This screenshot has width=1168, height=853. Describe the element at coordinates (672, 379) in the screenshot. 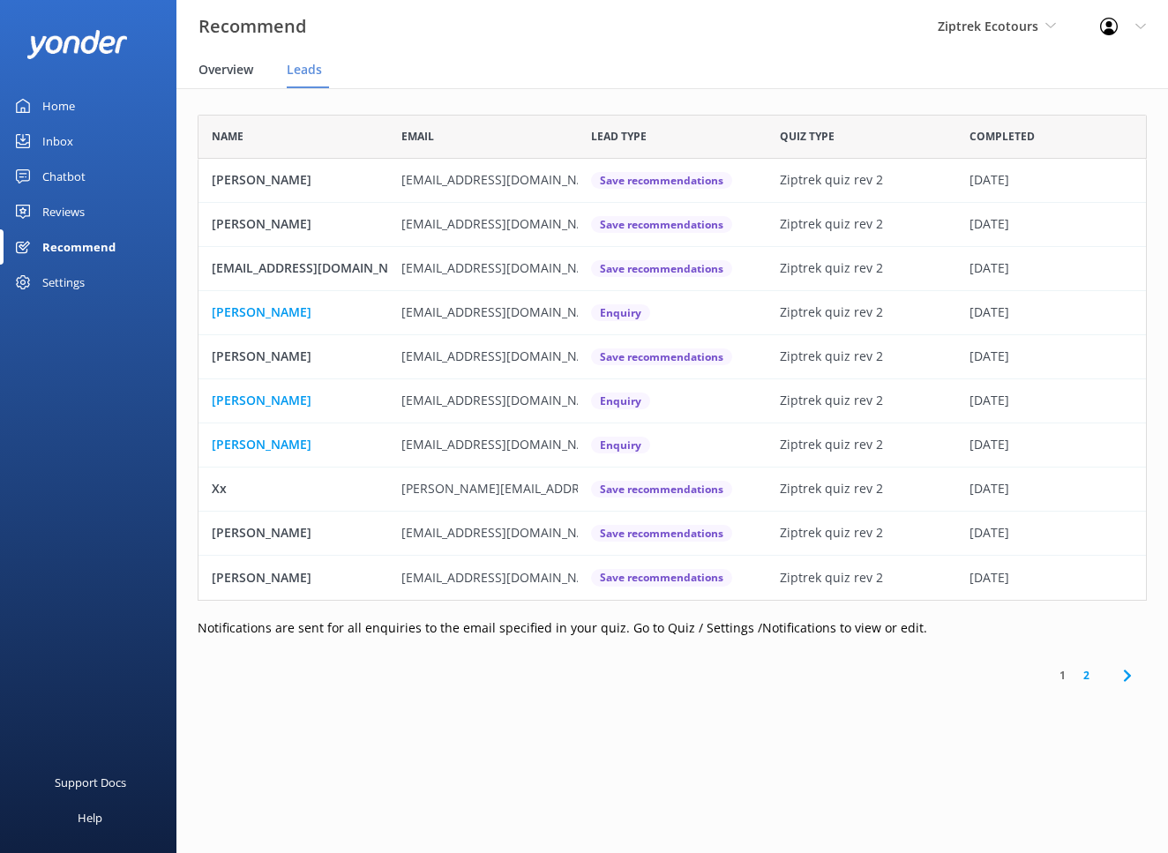

I see `div: grid` at that location.